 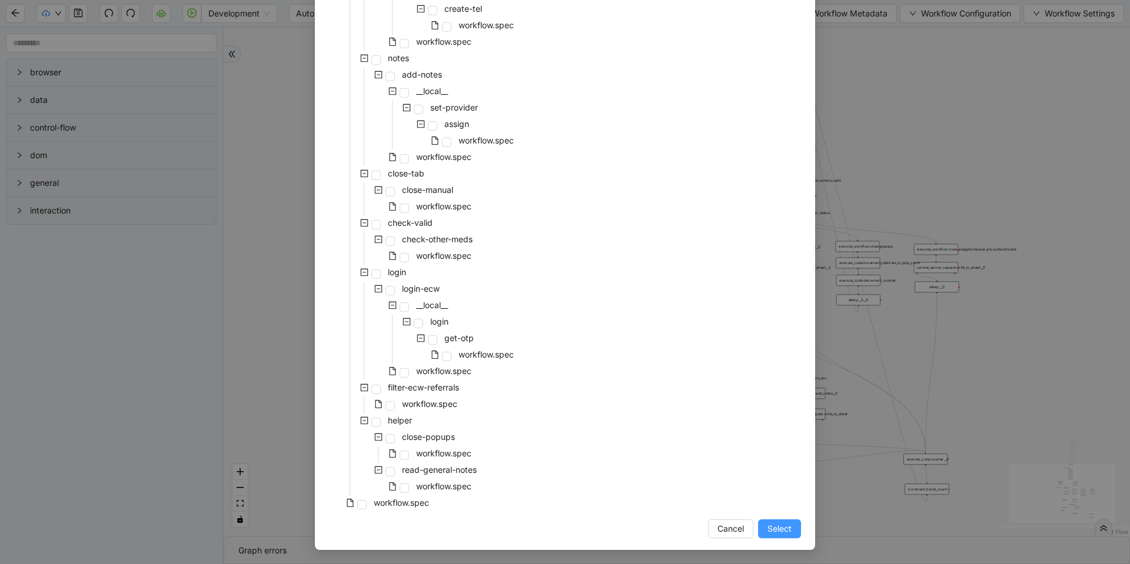 What do you see at coordinates (398, 58) in the screenshot?
I see `span: notes` at bounding box center [398, 58].